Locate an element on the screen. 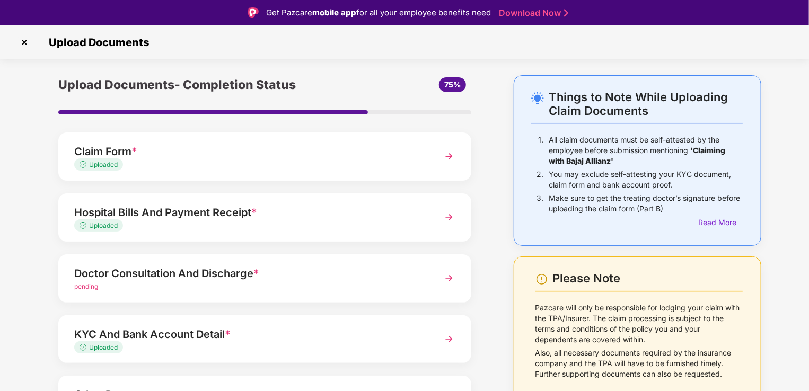  div: Things to Note While Uploading Claim Documents is located at coordinates (646, 104).